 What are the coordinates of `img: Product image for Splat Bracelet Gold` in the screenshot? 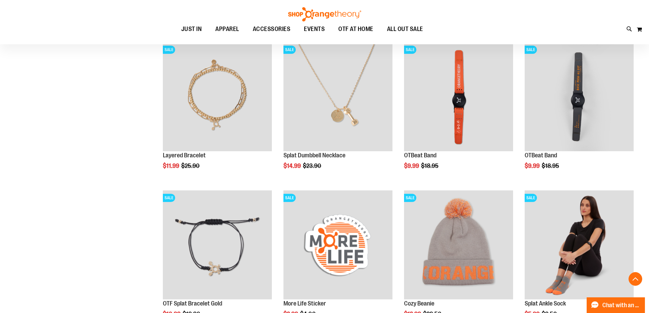 It's located at (217, 245).